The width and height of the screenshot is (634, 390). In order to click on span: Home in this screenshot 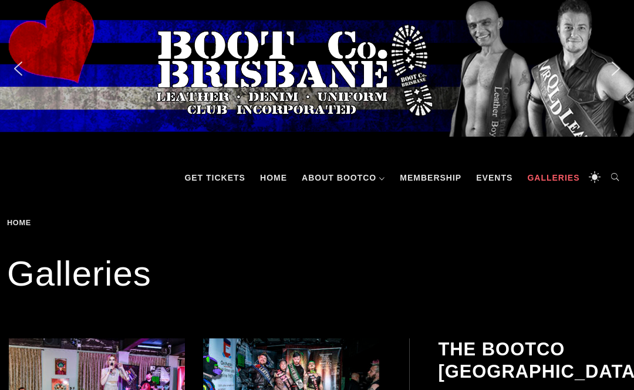, I will do `click(21, 222)`.